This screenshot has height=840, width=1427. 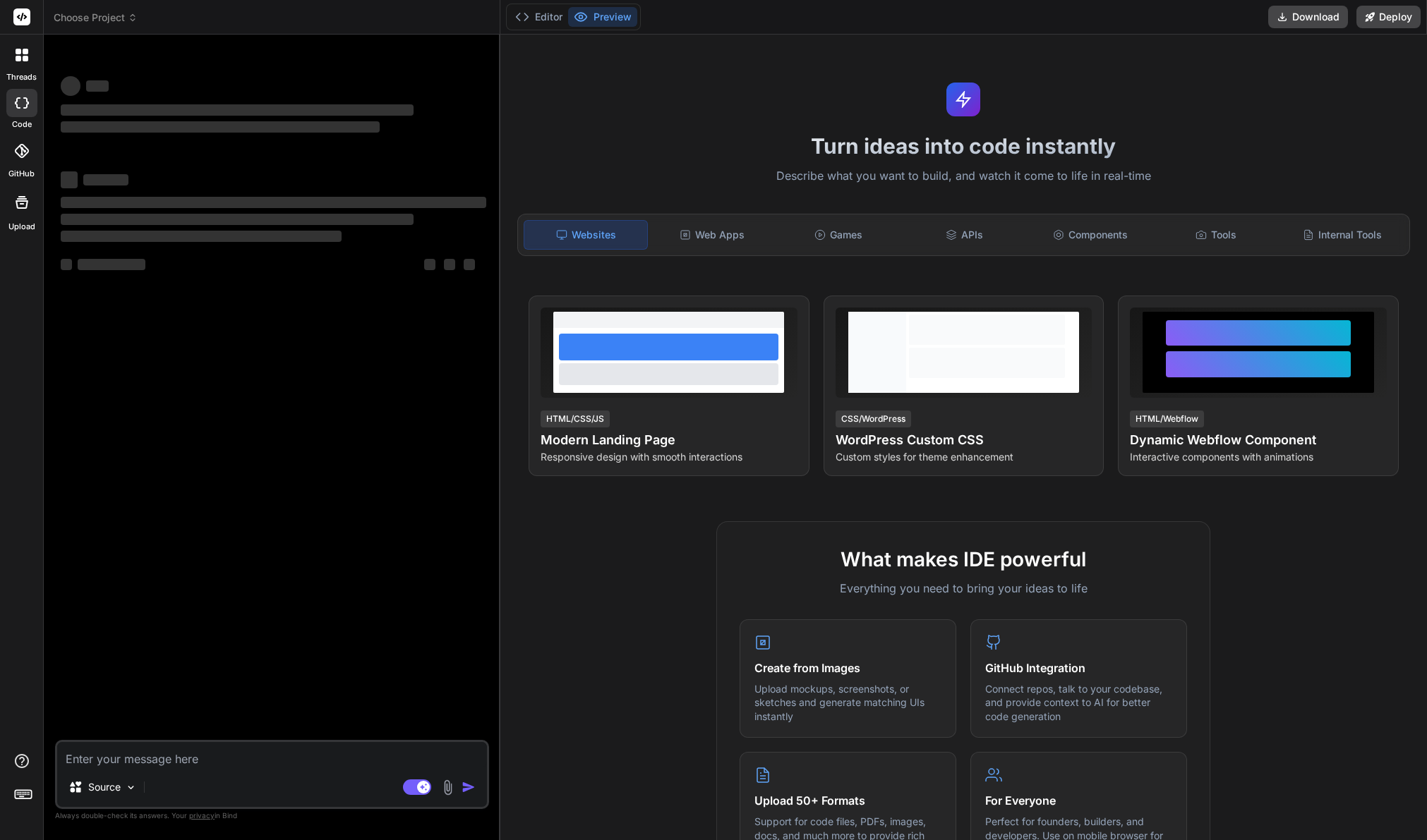 I want to click on h1: Turn ideas into code instantly, so click(x=963, y=146).